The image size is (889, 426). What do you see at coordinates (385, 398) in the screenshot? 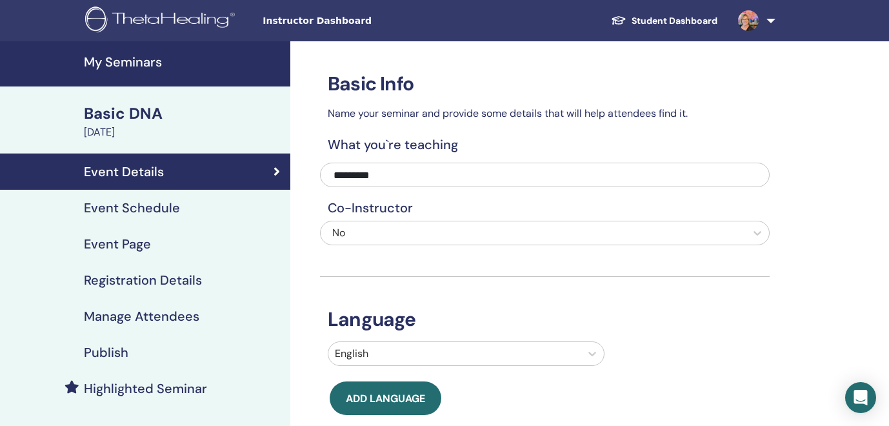
I see `span: Add language` at bounding box center [385, 398].